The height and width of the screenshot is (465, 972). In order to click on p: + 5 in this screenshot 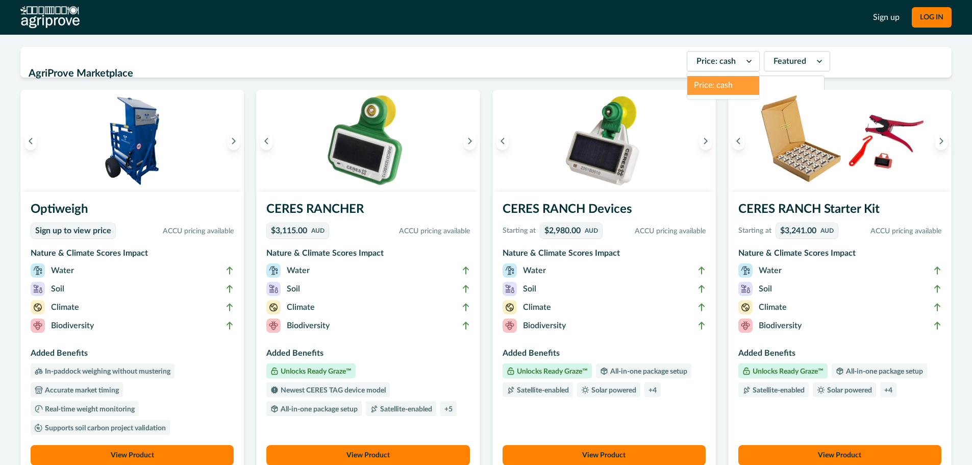, I will do `click(448, 409)`.